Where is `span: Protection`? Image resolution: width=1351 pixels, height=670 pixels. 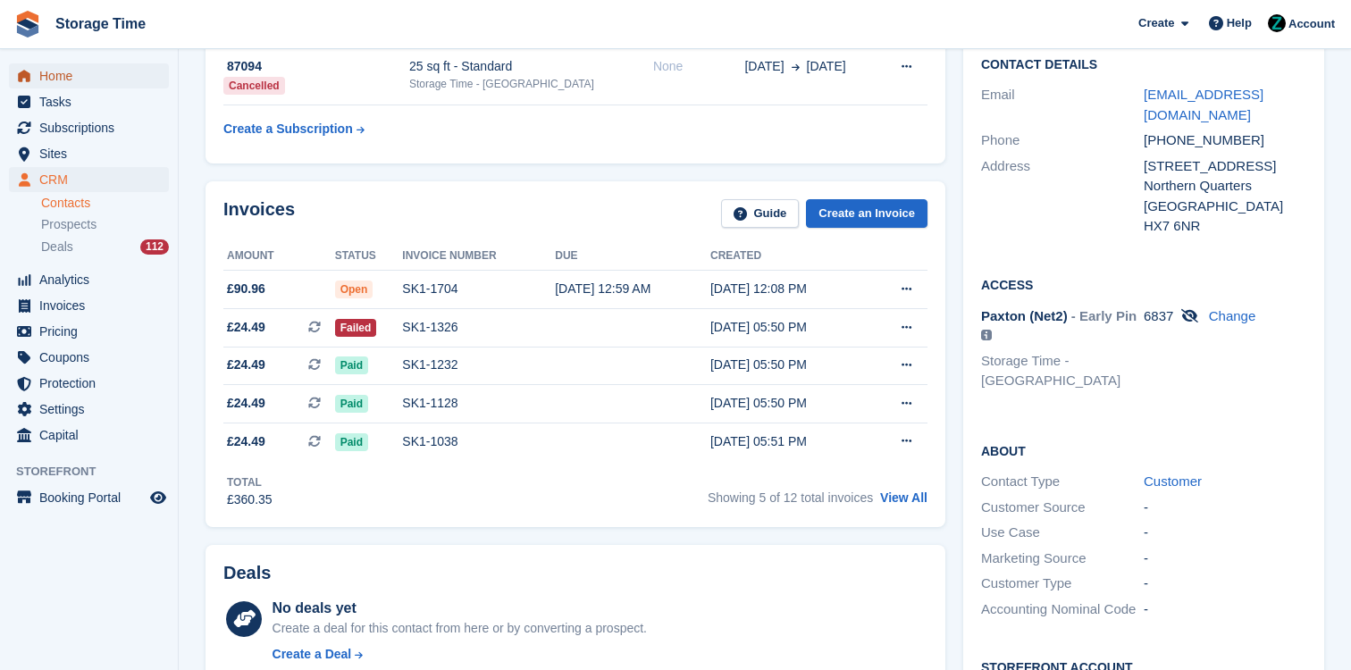
span: Protection is located at coordinates (93, 383).